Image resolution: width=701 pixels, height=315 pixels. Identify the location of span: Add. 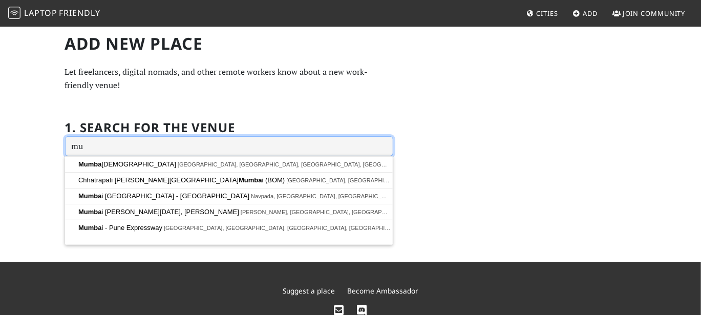
(590, 13).